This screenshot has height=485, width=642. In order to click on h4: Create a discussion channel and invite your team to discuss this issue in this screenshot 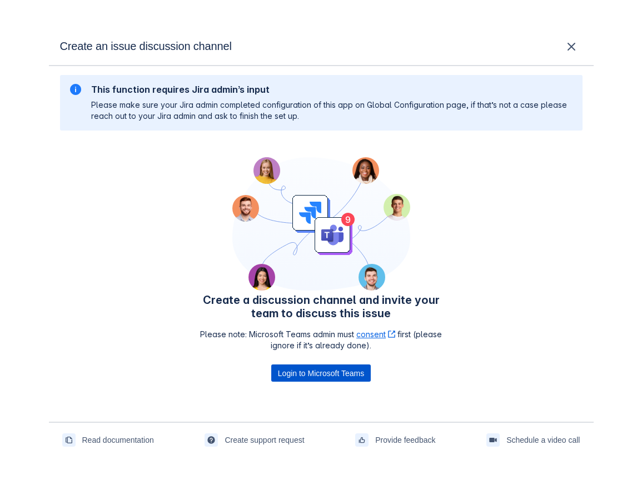, I will do `click(321, 307)`.